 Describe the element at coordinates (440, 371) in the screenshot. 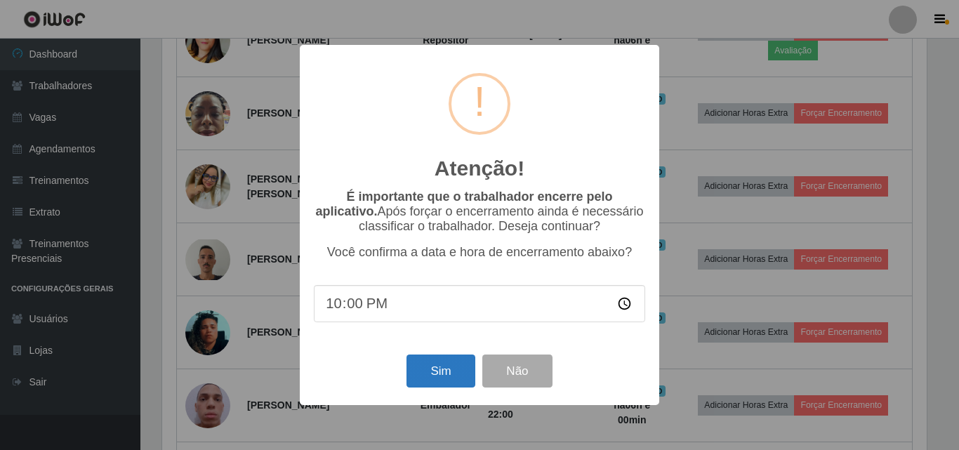

I see `button: Sim` at that location.